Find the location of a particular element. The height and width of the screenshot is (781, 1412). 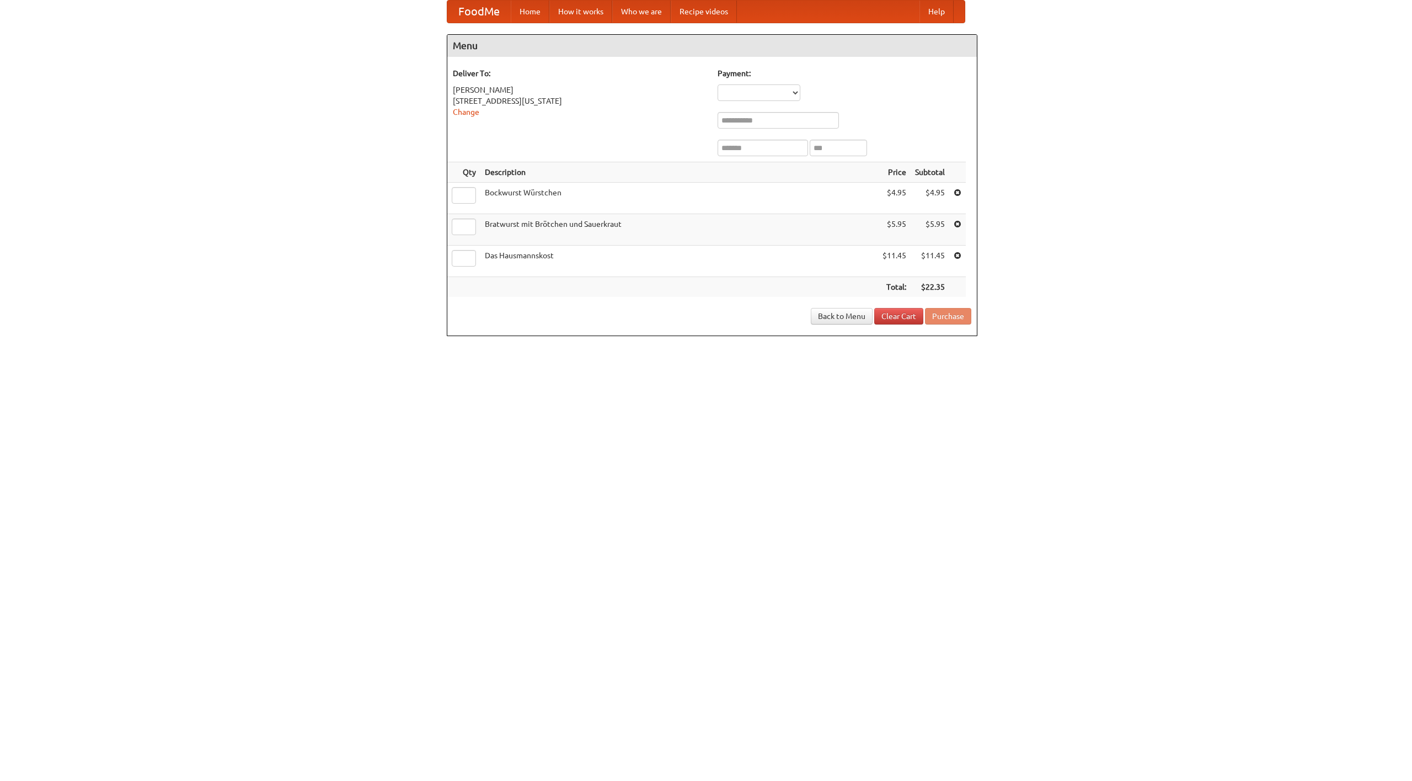

h4: Menu is located at coordinates (712, 46).